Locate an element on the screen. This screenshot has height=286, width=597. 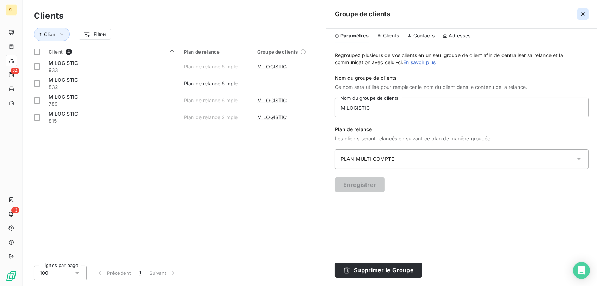
span: Clients is located at coordinates (391, 36).